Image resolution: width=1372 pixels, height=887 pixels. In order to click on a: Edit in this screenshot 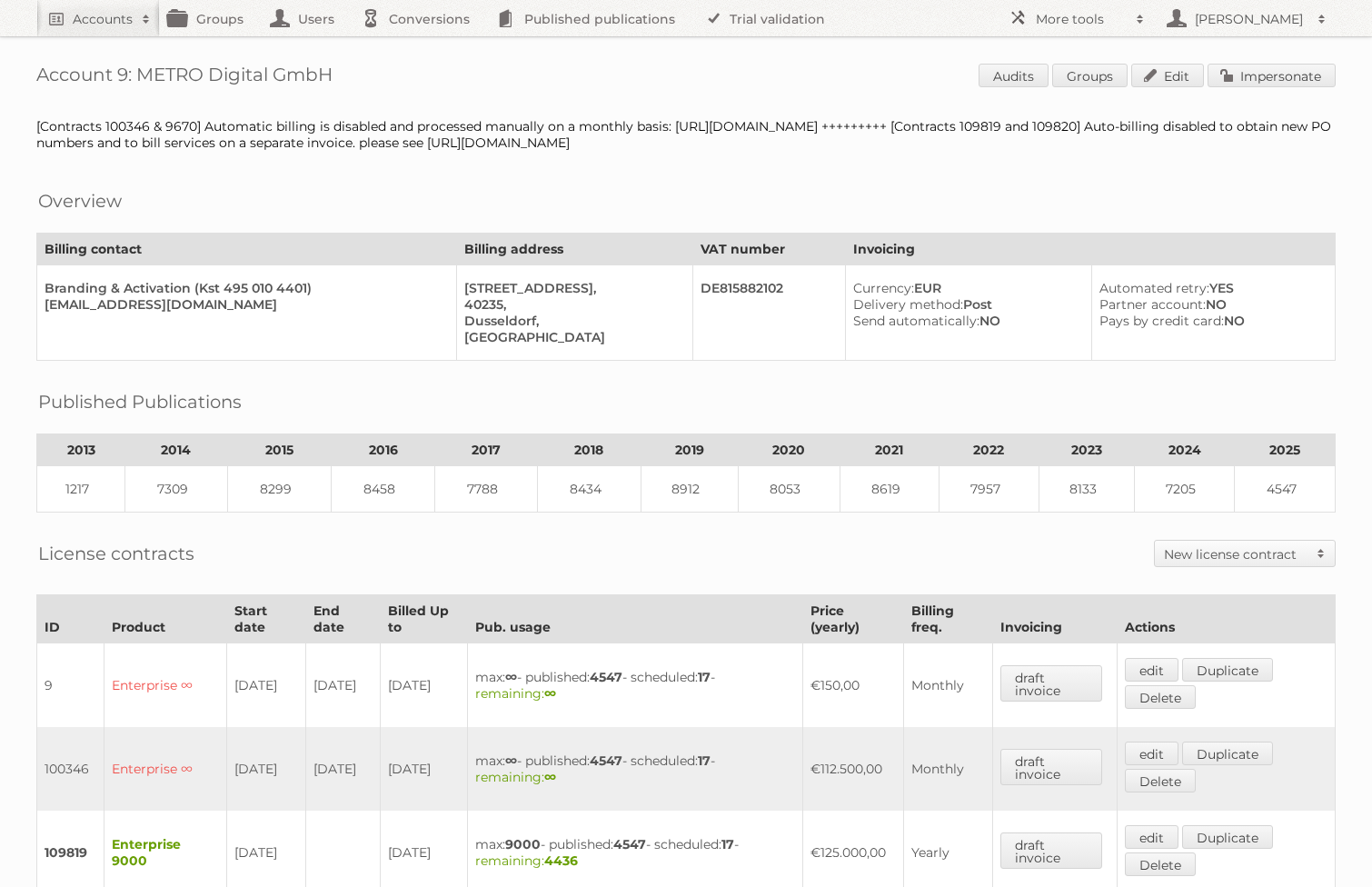, I will do `click(1168, 75)`.